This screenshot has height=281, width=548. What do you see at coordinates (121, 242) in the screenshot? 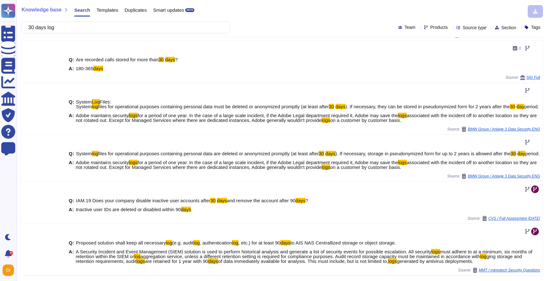
I see `span: Proposed solution shall keep all necessary` at bounding box center [121, 242].